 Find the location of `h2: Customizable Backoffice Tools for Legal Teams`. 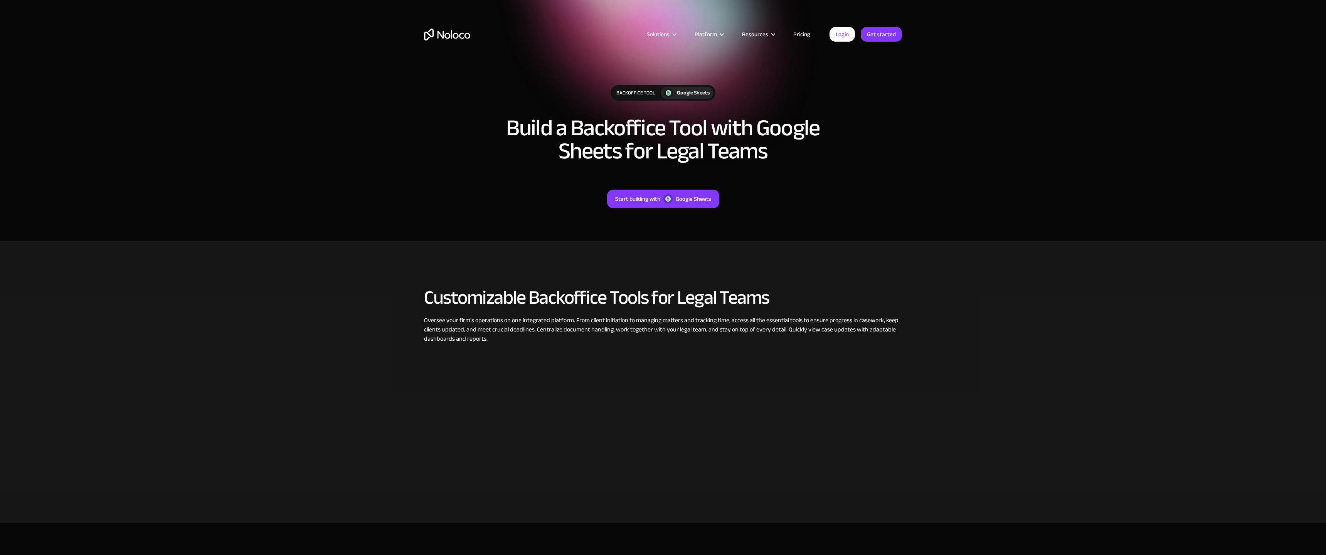

h2: Customizable Backoffice Tools for Legal Teams is located at coordinates (663, 298).